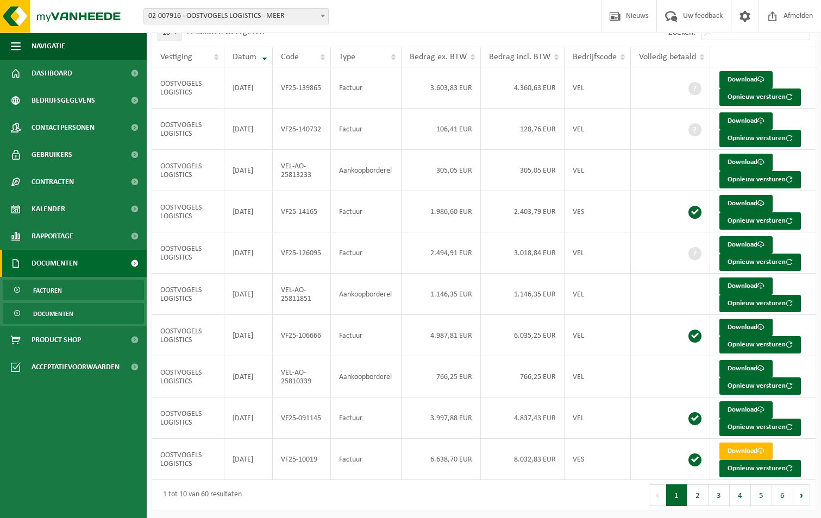  What do you see at coordinates (523, 253) in the screenshot?
I see `td: 3.018,84 EUR` at bounding box center [523, 253].